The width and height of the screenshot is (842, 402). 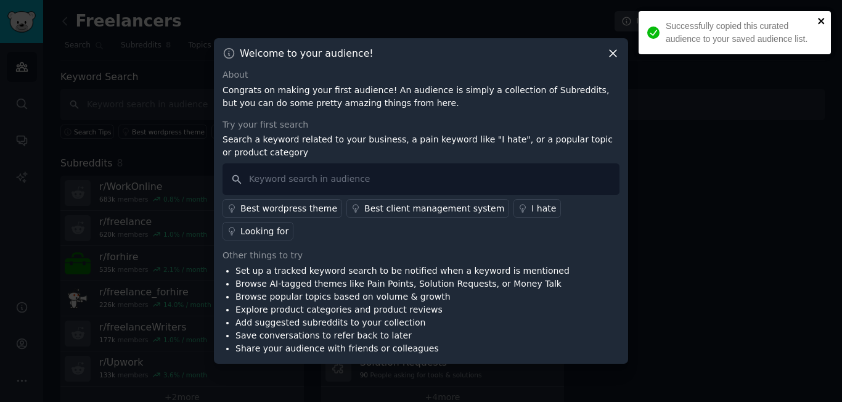 I want to click on a: I hate, so click(x=537, y=208).